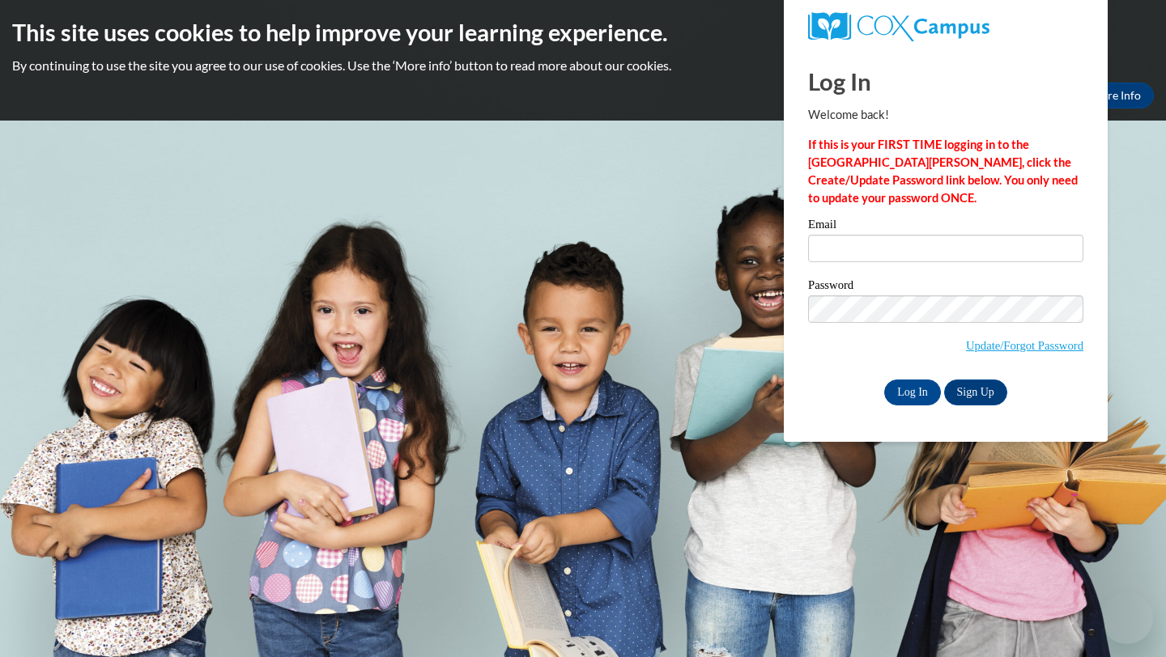 The width and height of the screenshot is (1166, 657). Describe the element at coordinates (976, 393) in the screenshot. I see `a: Sign Up` at that location.